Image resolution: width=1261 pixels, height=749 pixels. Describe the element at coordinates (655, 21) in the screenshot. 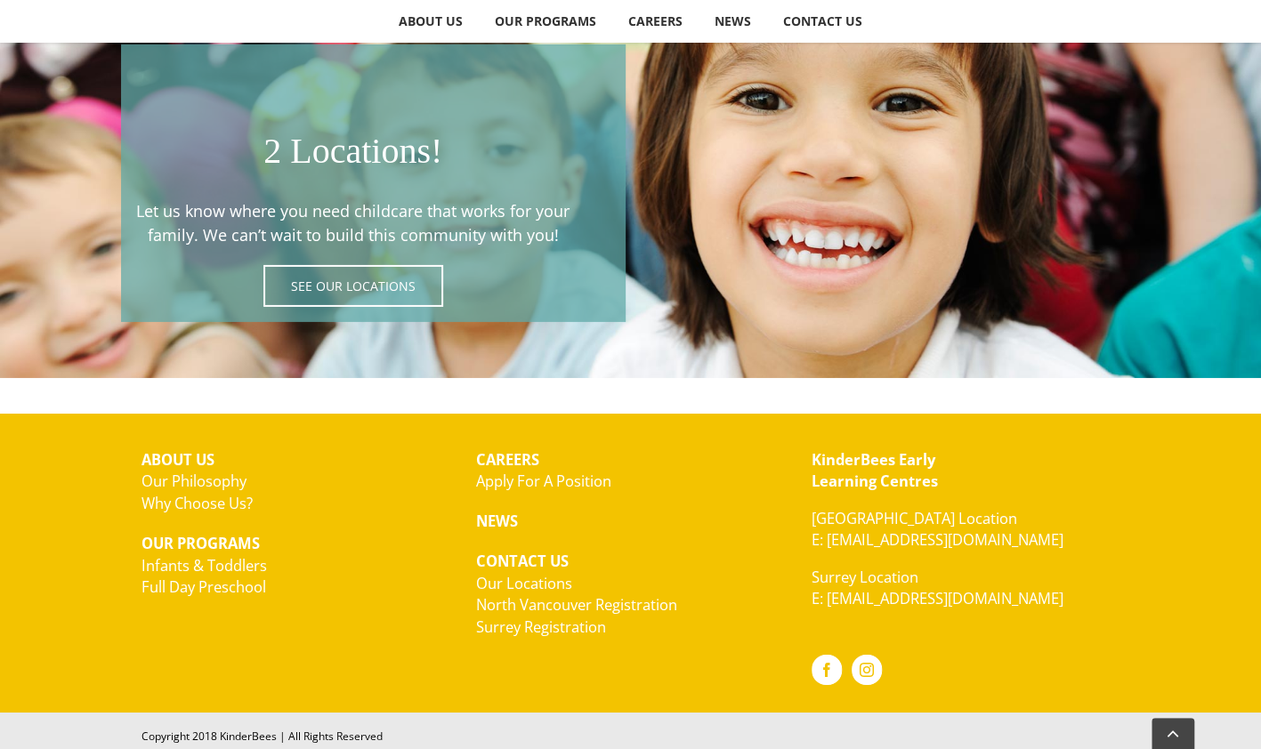

I see `span: CAREERS` at that location.